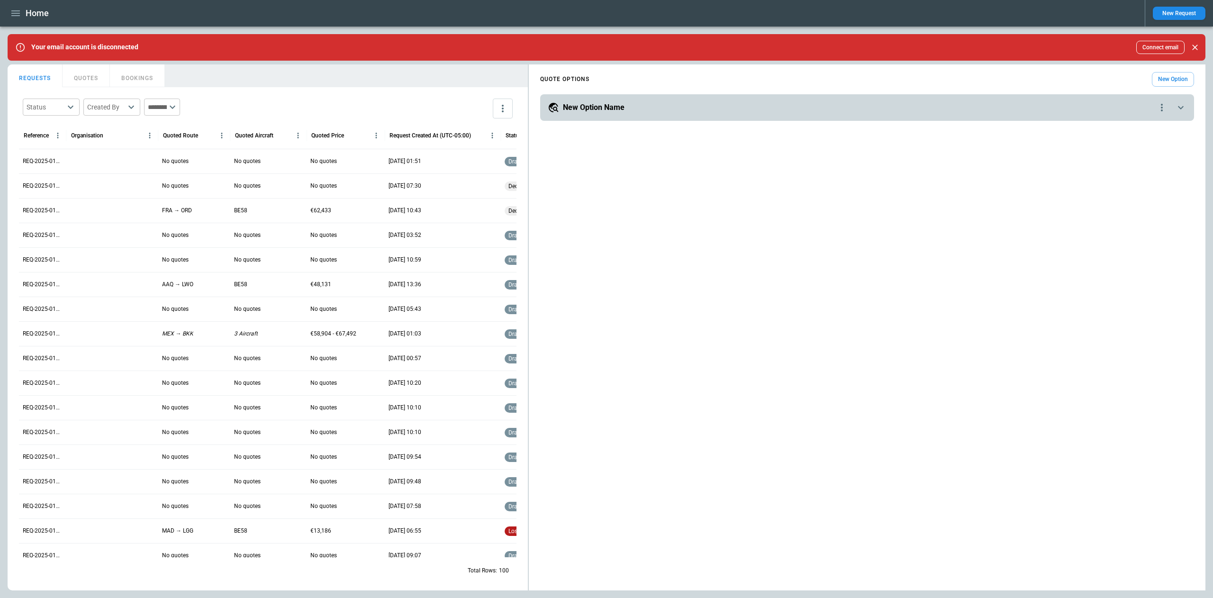 Image resolution: width=1213 pixels, height=598 pixels. Describe the element at coordinates (520, 186) in the screenshot. I see `div: Some reason` at that location.